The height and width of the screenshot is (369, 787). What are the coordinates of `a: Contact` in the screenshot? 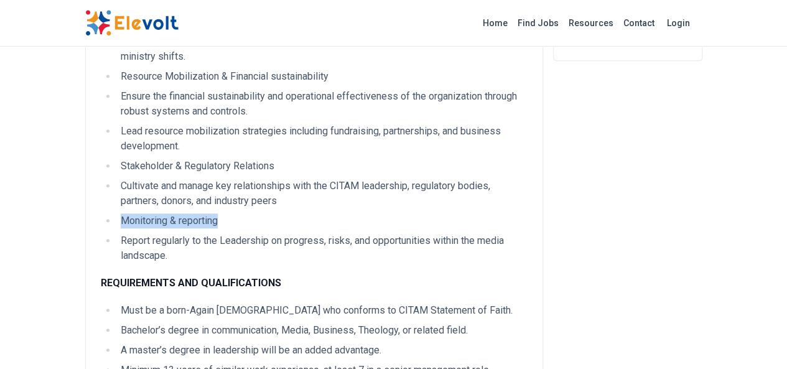 It's located at (639, 23).